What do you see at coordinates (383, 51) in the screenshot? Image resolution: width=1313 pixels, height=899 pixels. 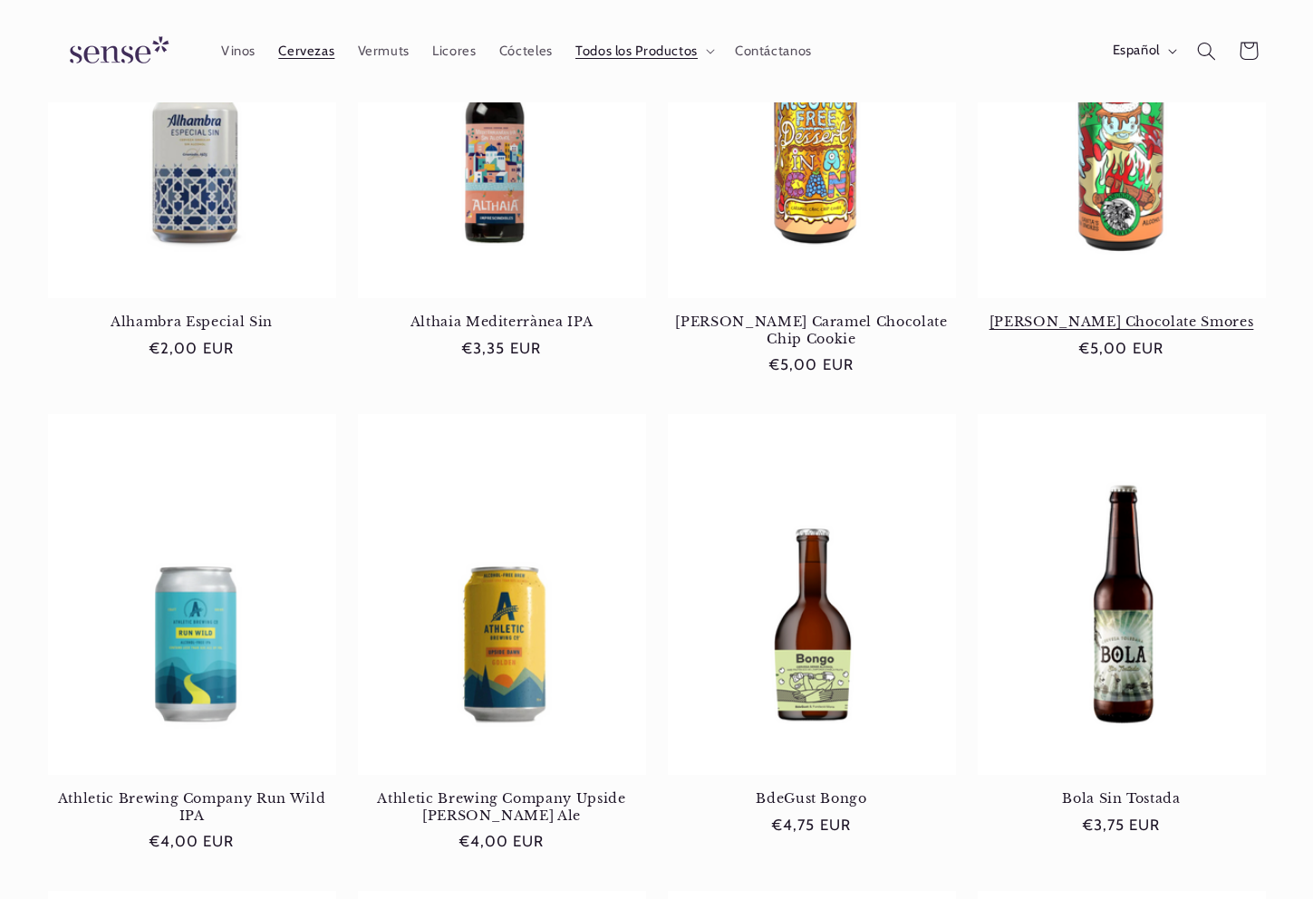 I see `span: Vermuts` at bounding box center [383, 51].